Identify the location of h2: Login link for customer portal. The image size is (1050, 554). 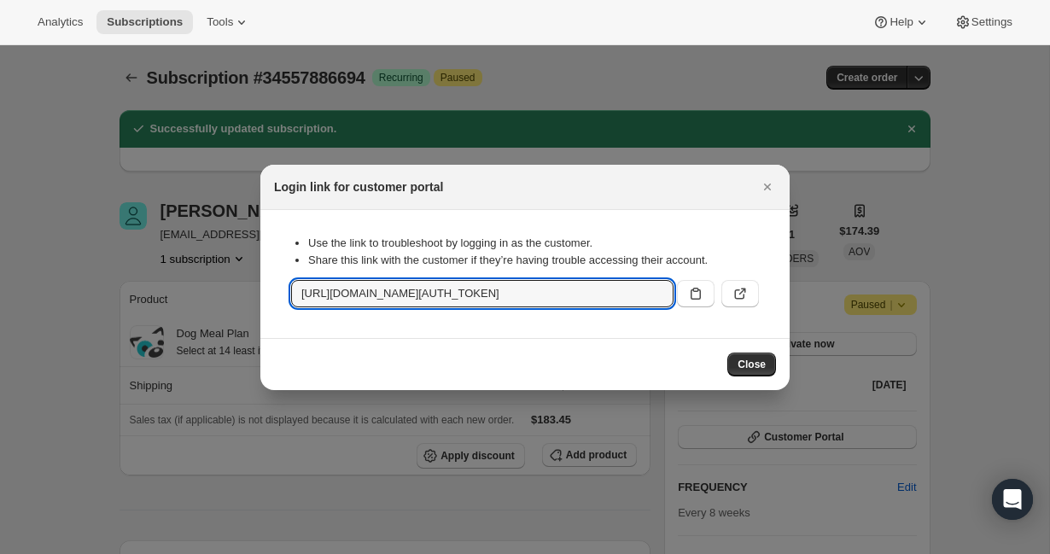
(359, 187).